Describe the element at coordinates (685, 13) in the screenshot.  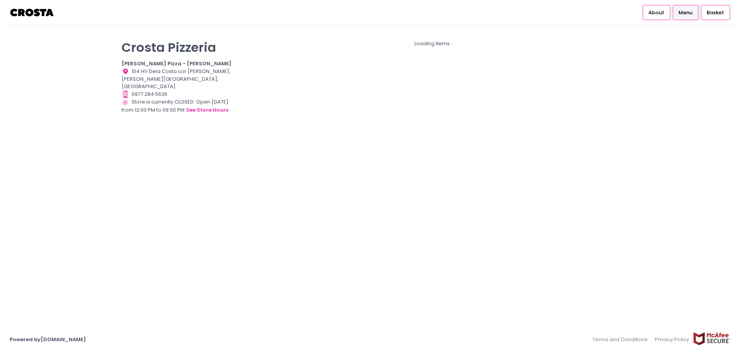
I see `span: Menu` at that location.